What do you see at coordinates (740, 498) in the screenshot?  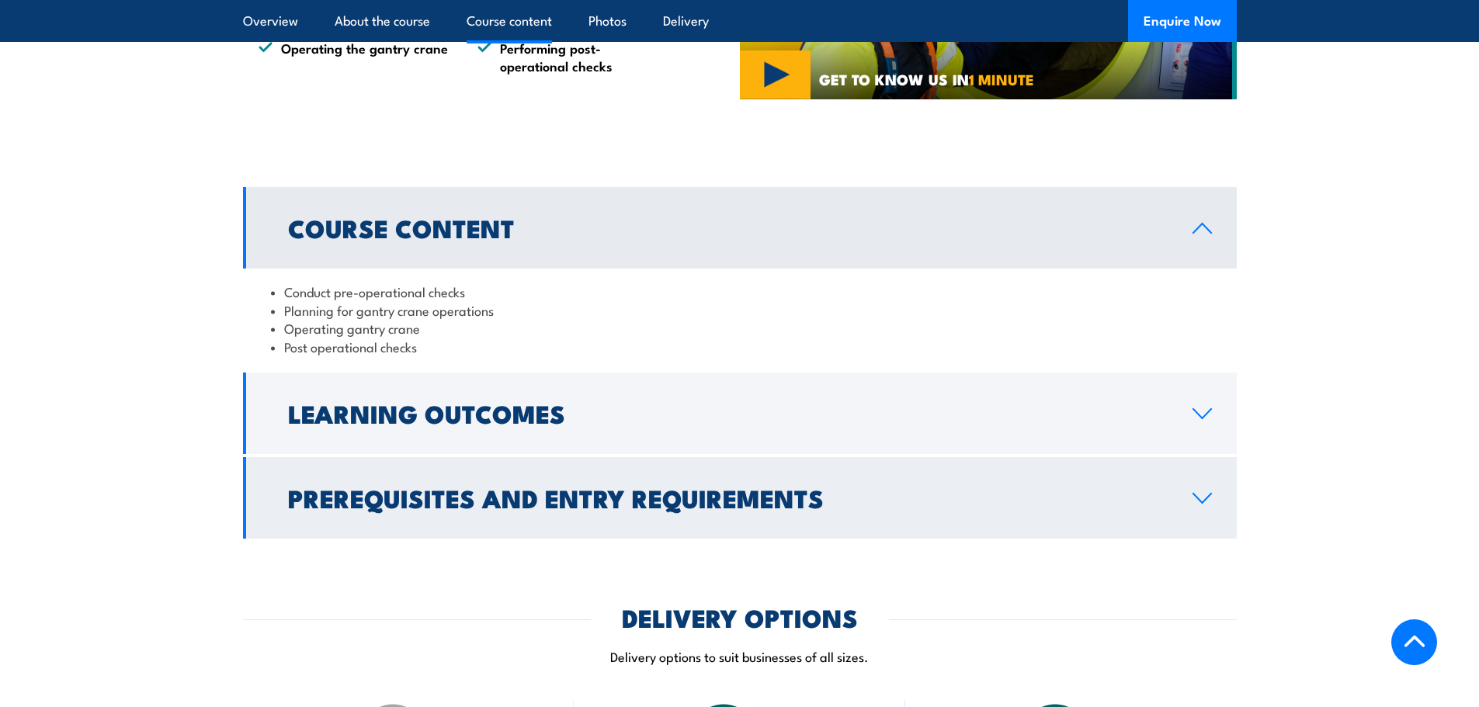 I see `a: Prerequisites and Entry Requirements` at bounding box center [740, 498].